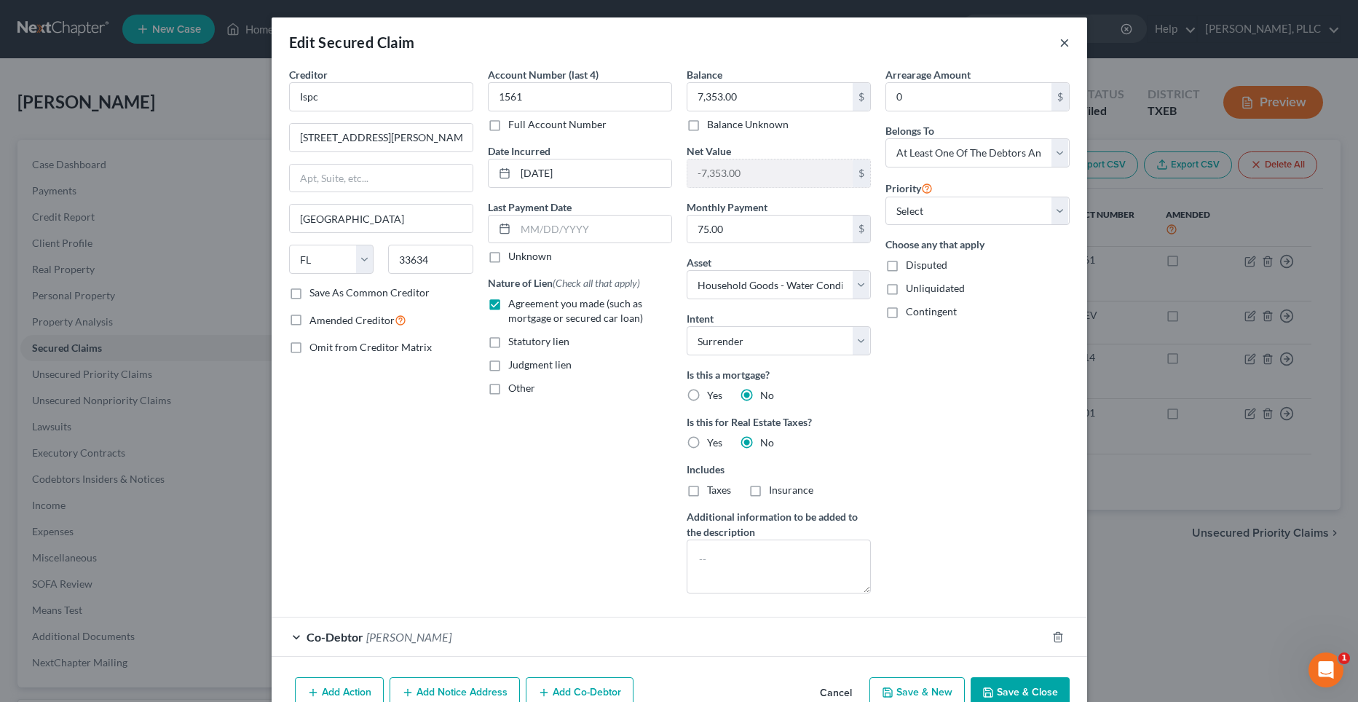 The height and width of the screenshot is (702, 1358). Describe the element at coordinates (704, 74) in the screenshot. I see `label: Balance` at that location.